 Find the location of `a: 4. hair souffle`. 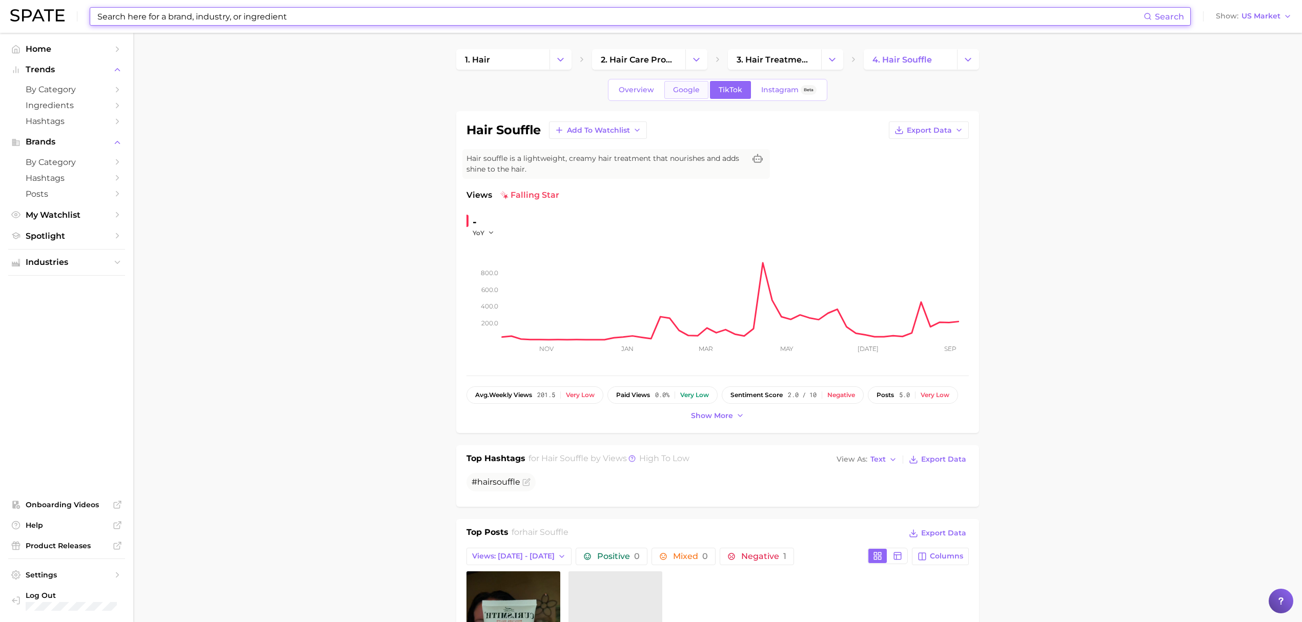

a: 4. hair souffle is located at coordinates (911, 59).